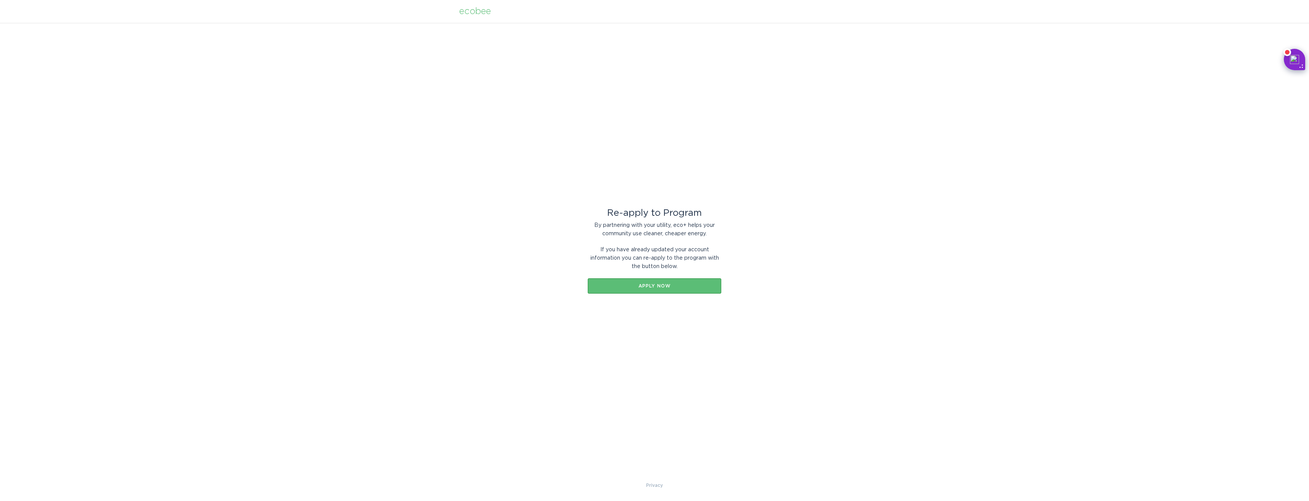 Image resolution: width=1309 pixels, height=501 pixels. Describe the element at coordinates (655, 286) in the screenshot. I see `div: Apply now` at that location.